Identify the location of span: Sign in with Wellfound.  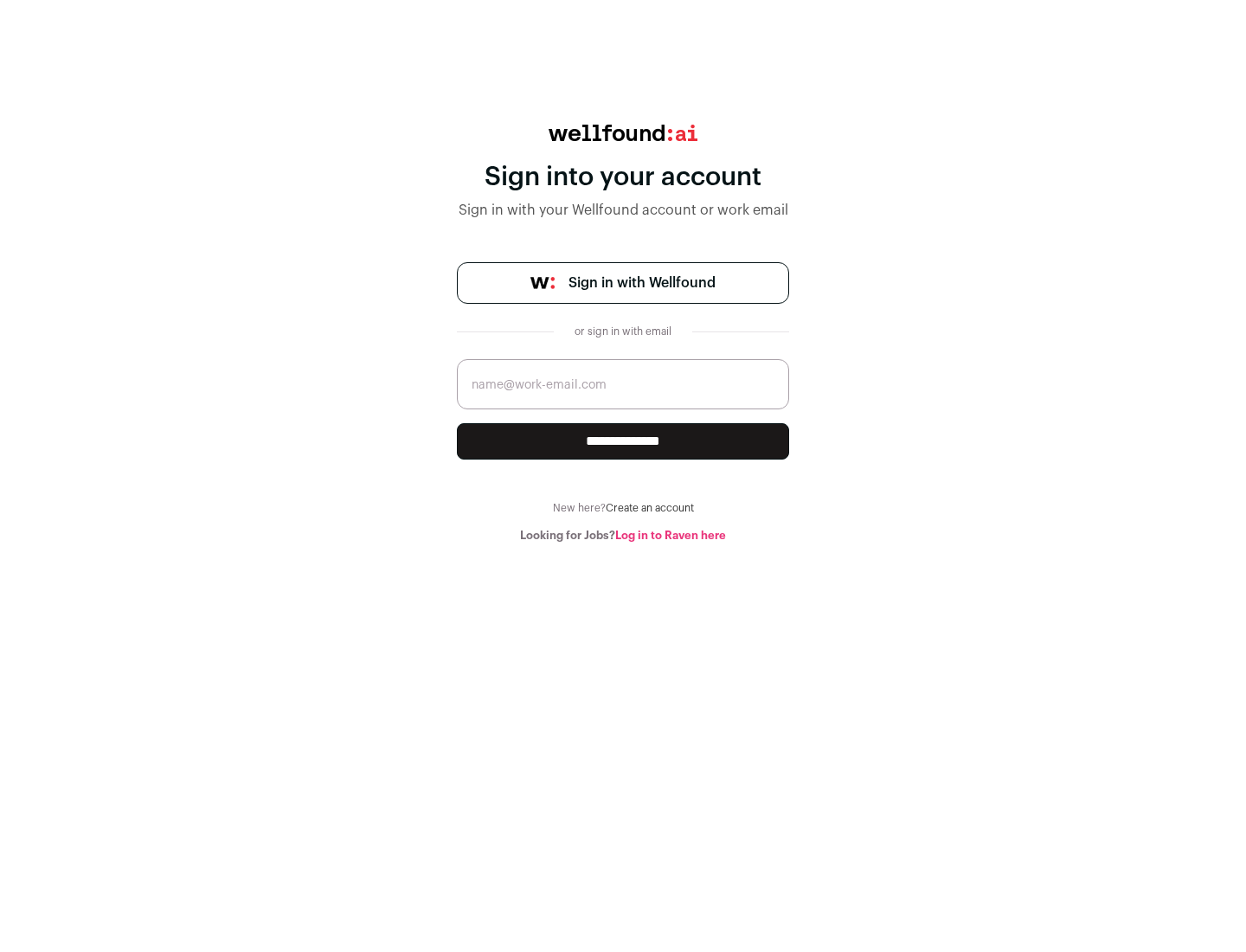
(642, 283).